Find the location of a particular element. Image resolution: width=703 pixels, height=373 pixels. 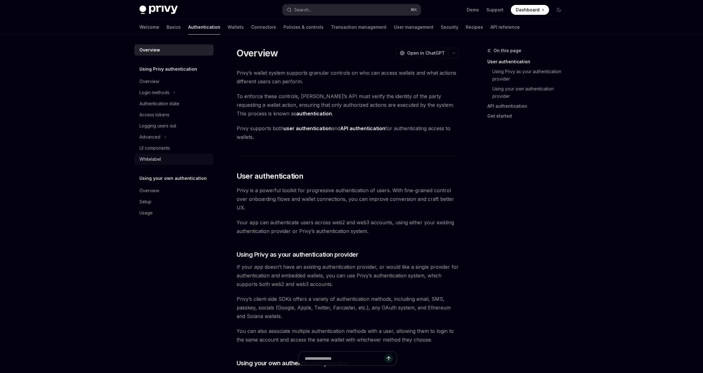

h5: Using Privy authentication is located at coordinates (168, 69).